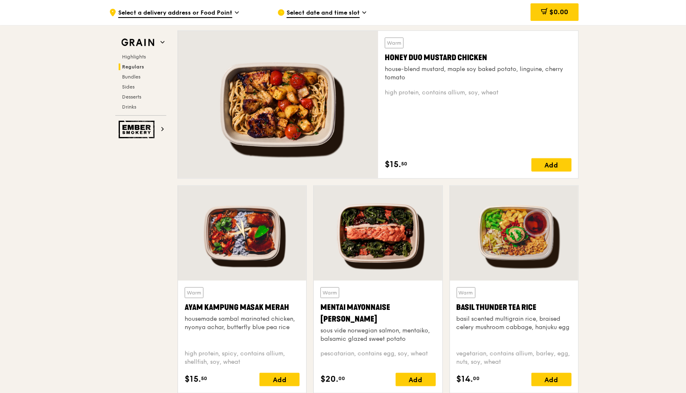 This screenshot has width=686, height=393. I want to click on div: vegetarian, contains allium, barley, egg, nuts, soy, wheat, so click(514, 358).